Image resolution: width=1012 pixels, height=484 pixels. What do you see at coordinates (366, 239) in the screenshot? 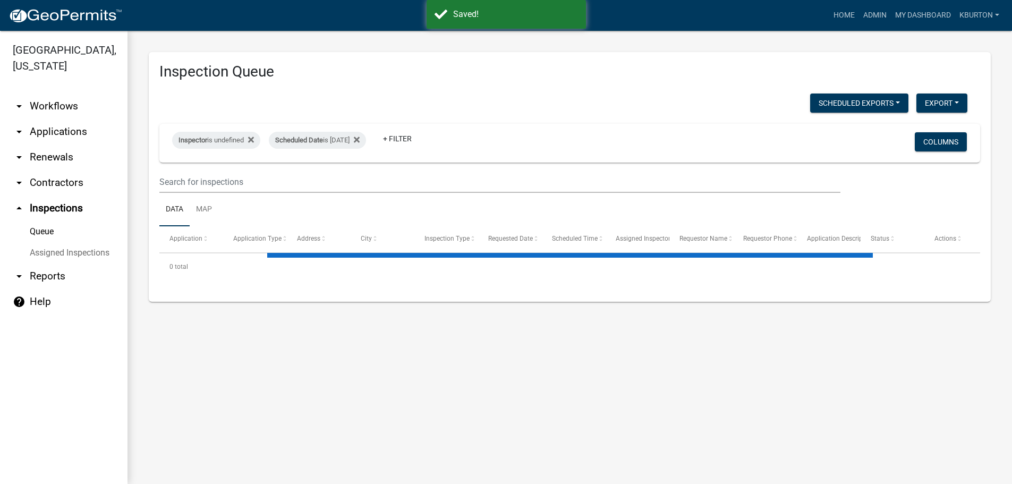
I see `span: City` at bounding box center [366, 239].